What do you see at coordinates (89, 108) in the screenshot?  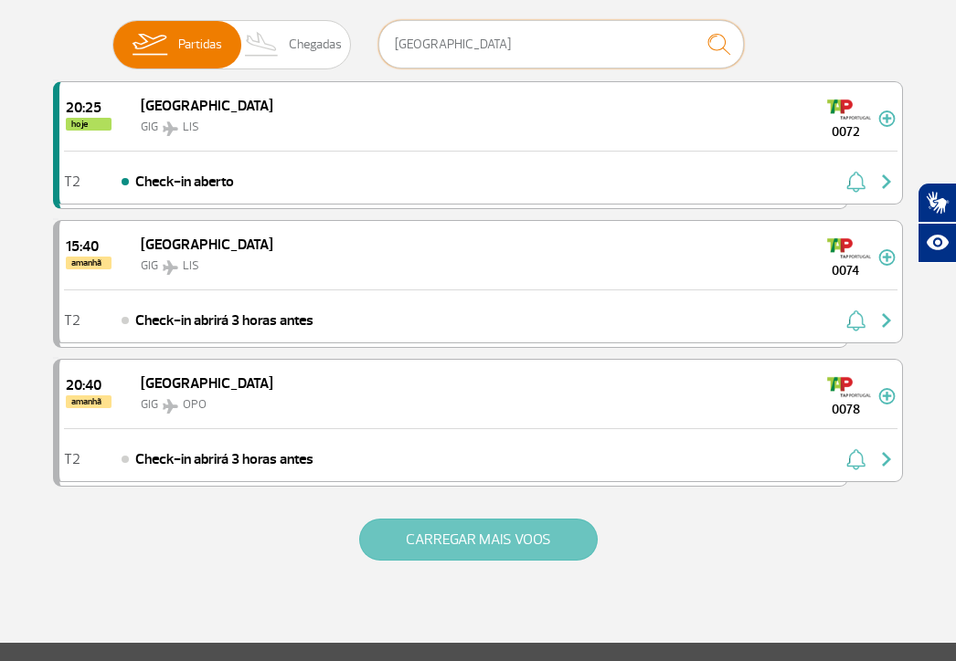 I see `span: 2025-08-28 20:25:00` at bounding box center [89, 108].